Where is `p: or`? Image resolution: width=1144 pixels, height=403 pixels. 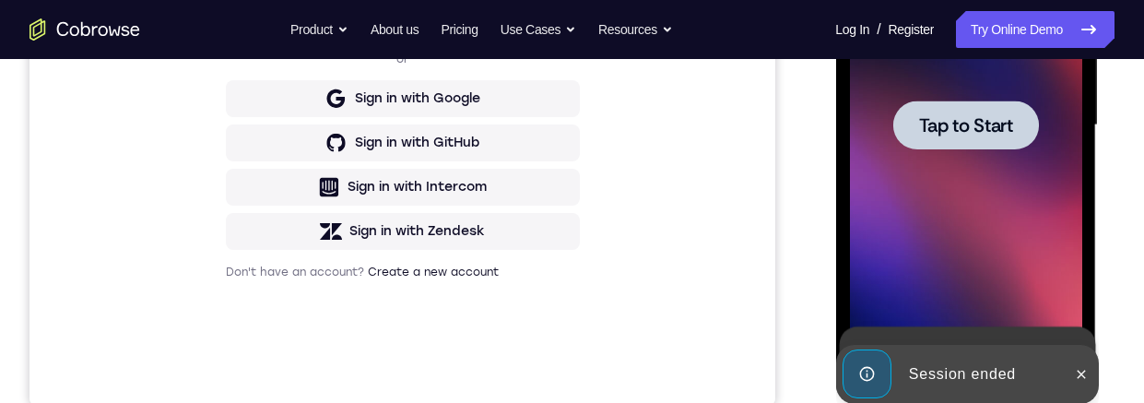
p: or is located at coordinates (372, 271).